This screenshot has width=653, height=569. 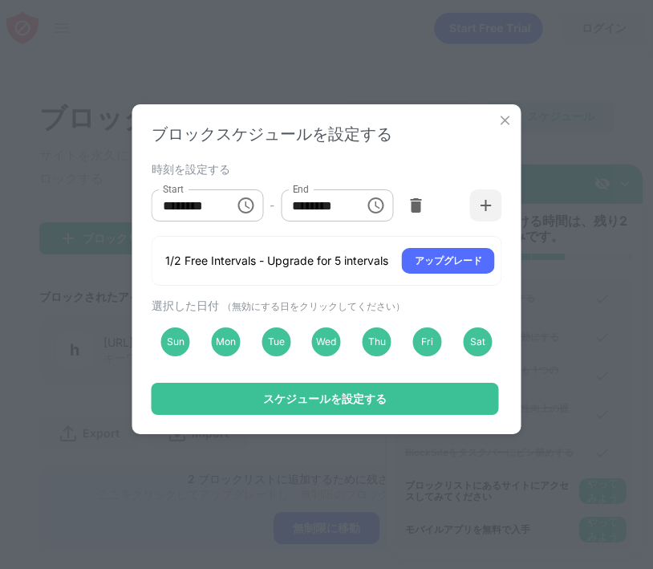 I want to click on div: ブロックスケジュールを設定する, so click(x=326, y=134).